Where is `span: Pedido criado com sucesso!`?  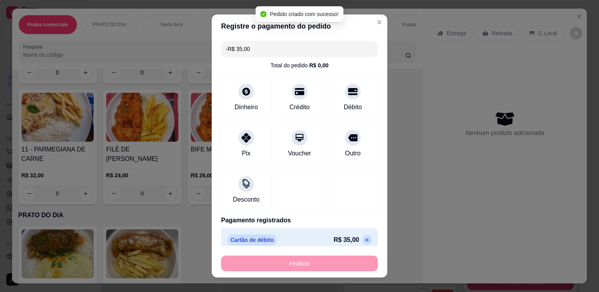 span: Pedido criado com sucesso! is located at coordinates (304, 14).